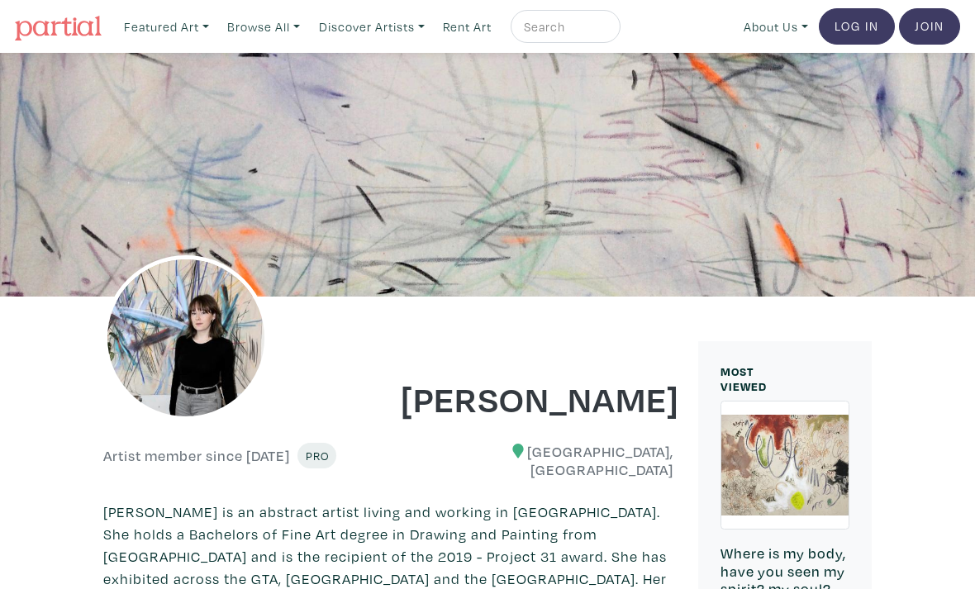 The image size is (975, 589). I want to click on a: Join, so click(929, 26).